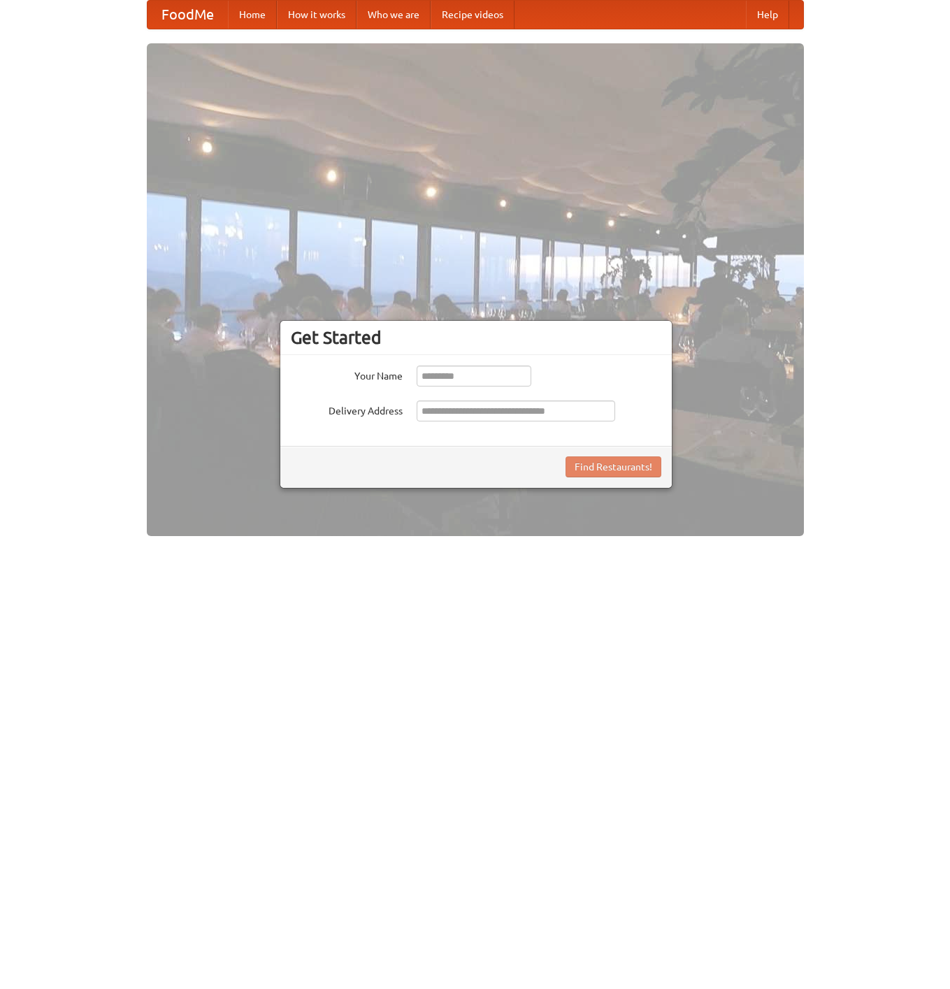 This screenshot has height=989, width=950. Describe the element at coordinates (187, 15) in the screenshot. I see `a: FoodMe` at that location.